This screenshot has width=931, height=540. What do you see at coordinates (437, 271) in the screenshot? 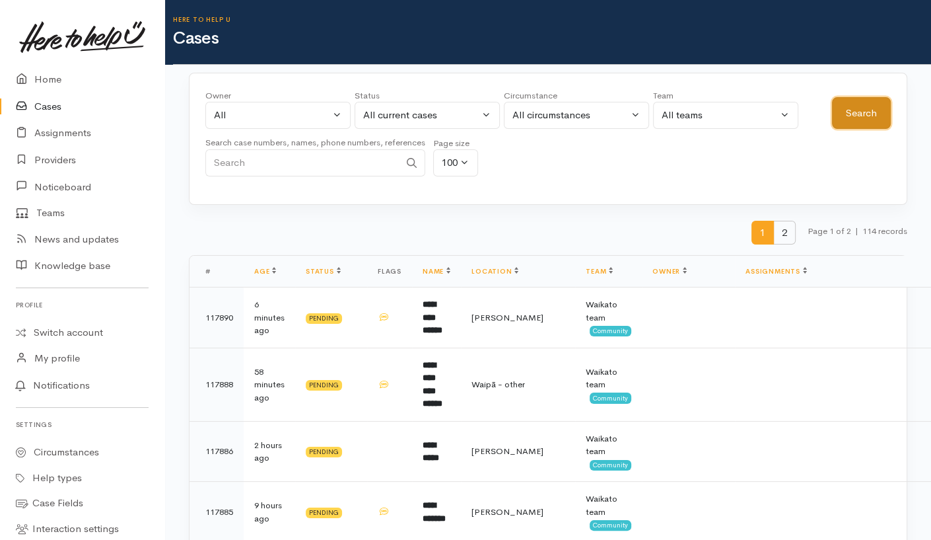
I see `a: Name` at bounding box center [437, 271].